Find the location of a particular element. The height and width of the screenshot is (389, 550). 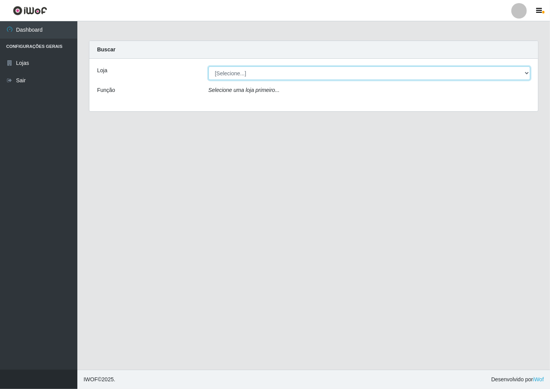

a: iWof is located at coordinates (538, 380).